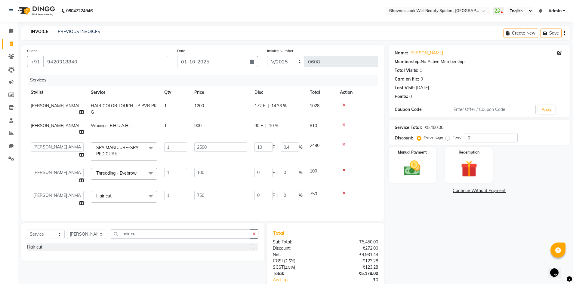  Describe the element at coordinates (259, 126) in the screenshot. I see `span: 90 F` at that location.